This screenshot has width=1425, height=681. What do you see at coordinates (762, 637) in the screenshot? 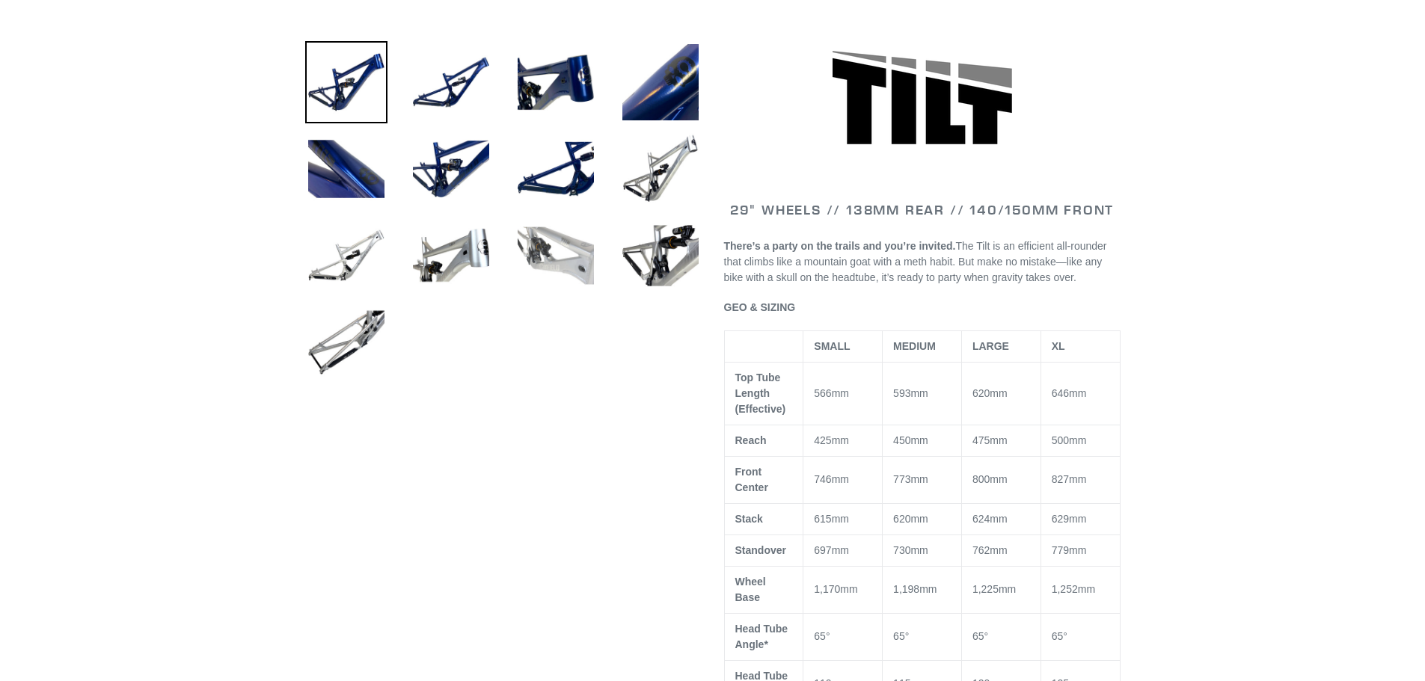
I see `span: Head Tube Angle*` at bounding box center [762, 637].